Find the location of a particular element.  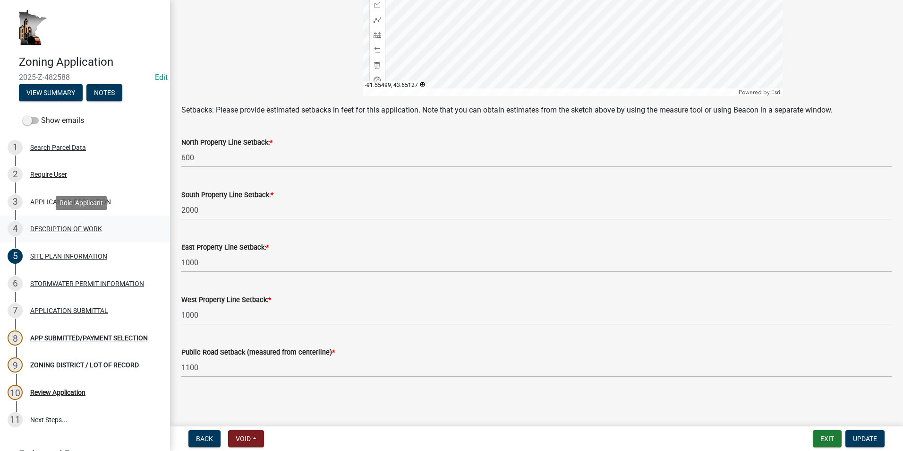

div: 8 is located at coordinates (15, 338).